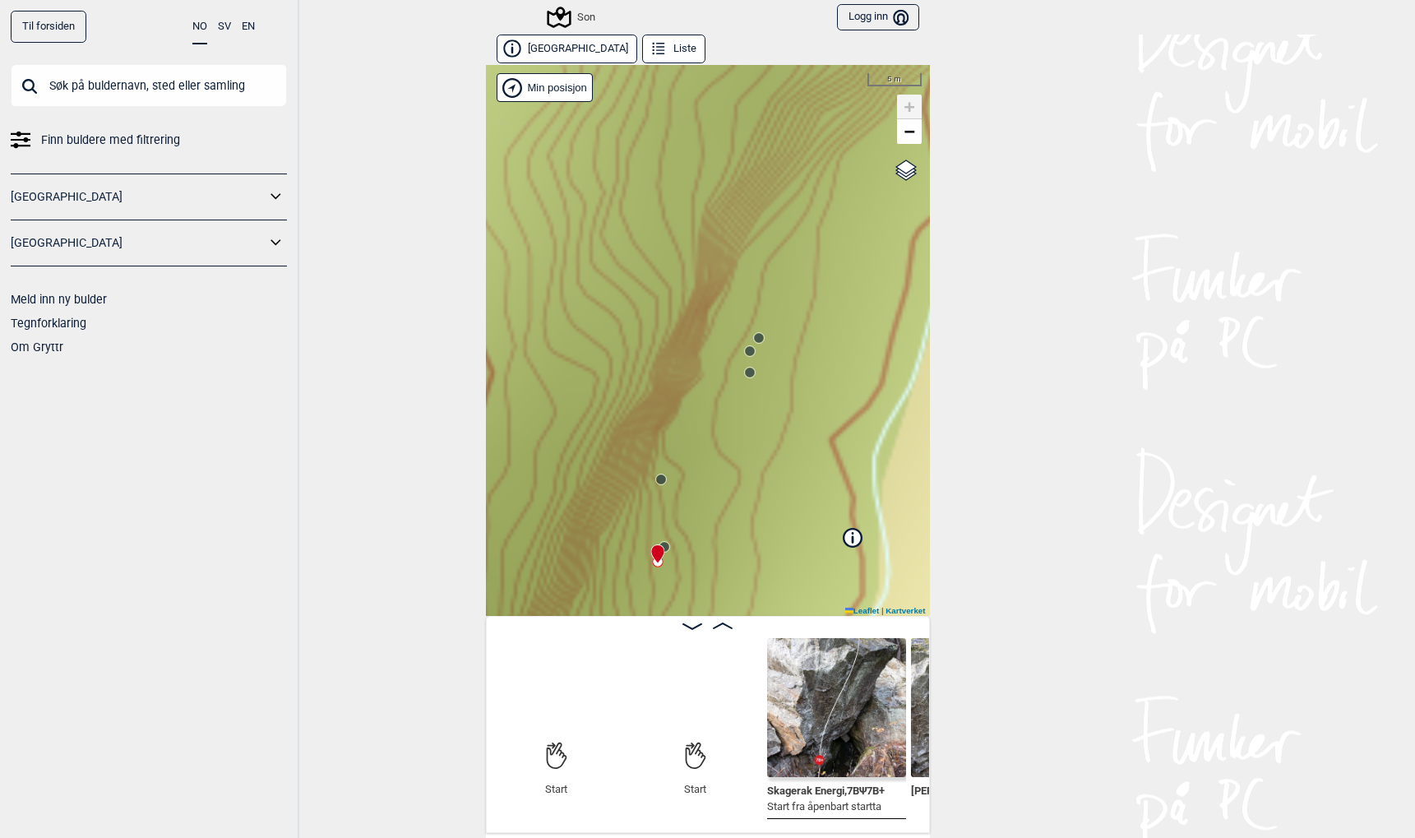 This screenshot has height=838, width=1415. I want to click on img: Skagerak Energi 221025, so click(836, 707).